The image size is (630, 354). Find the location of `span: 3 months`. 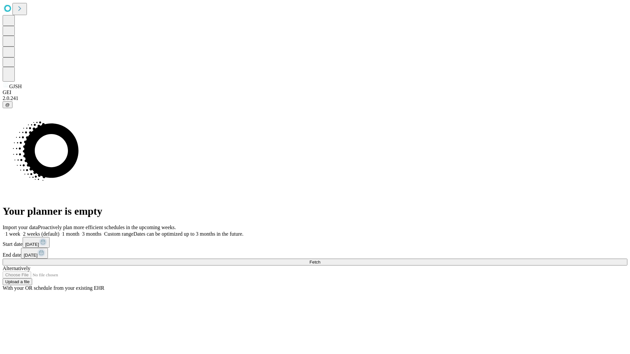

span: 3 months is located at coordinates (92, 234).